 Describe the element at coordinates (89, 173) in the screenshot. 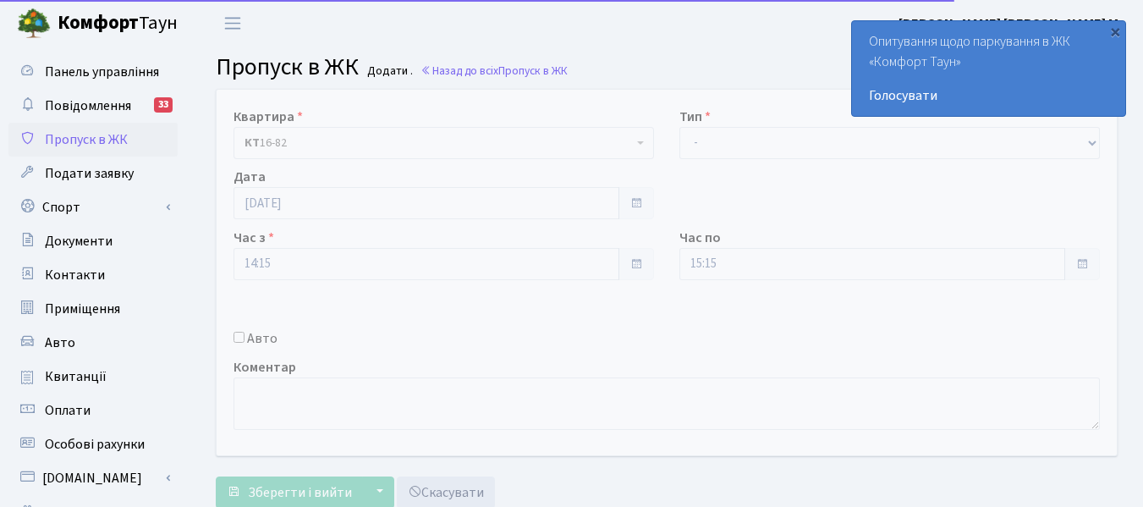

I see `span: Подати заявку` at that location.